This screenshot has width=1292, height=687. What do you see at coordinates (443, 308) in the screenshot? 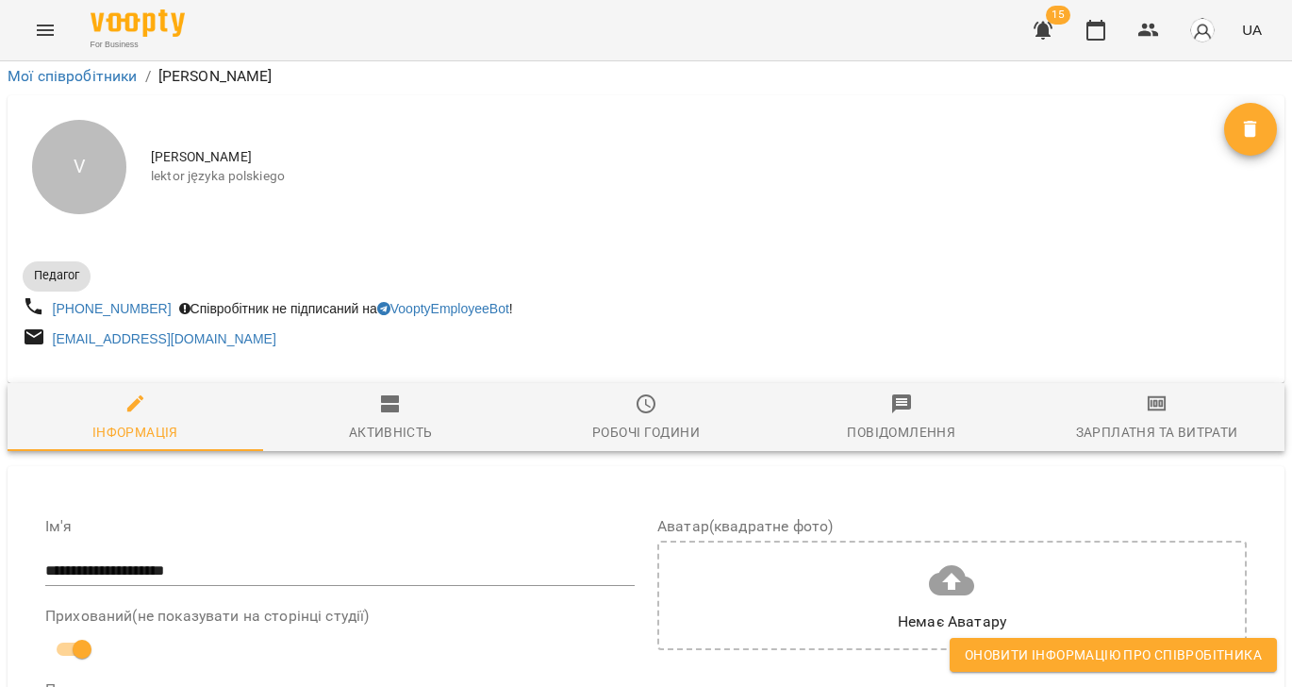
I see `a: VooptyEmployeeBot` at bounding box center [443, 308].